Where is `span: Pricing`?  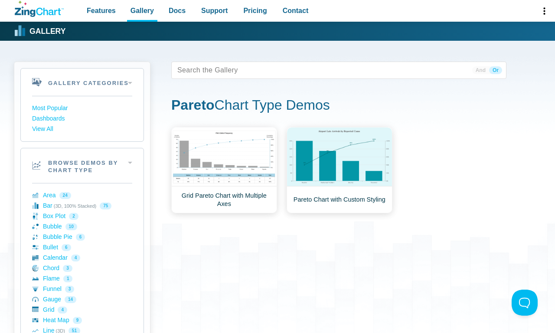 span: Pricing is located at coordinates (255, 10).